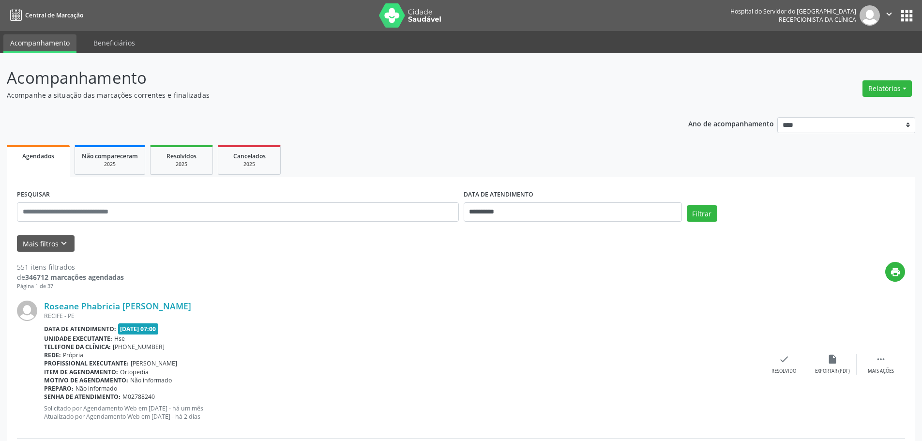 The image size is (922, 441). What do you see at coordinates (134, 372) in the screenshot?
I see `span: Ortopedia` at bounding box center [134, 372].